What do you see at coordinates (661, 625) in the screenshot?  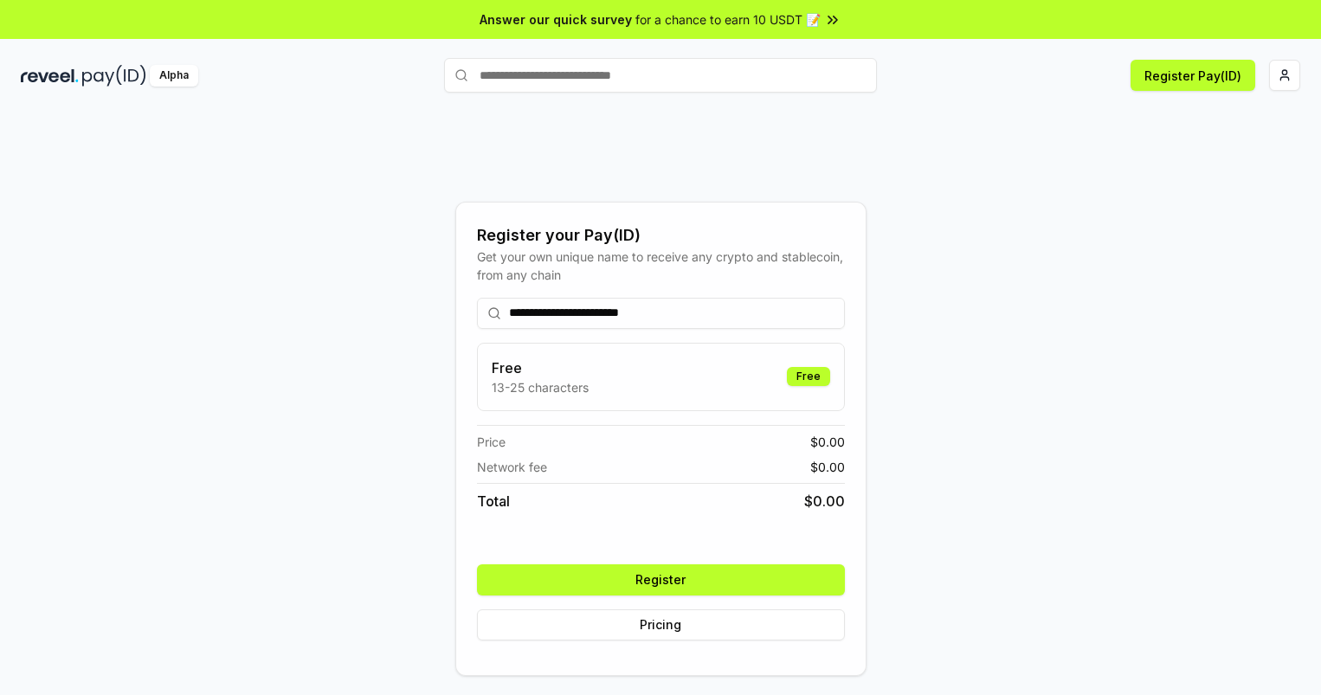 I see `button: Pricing` at bounding box center [661, 625].